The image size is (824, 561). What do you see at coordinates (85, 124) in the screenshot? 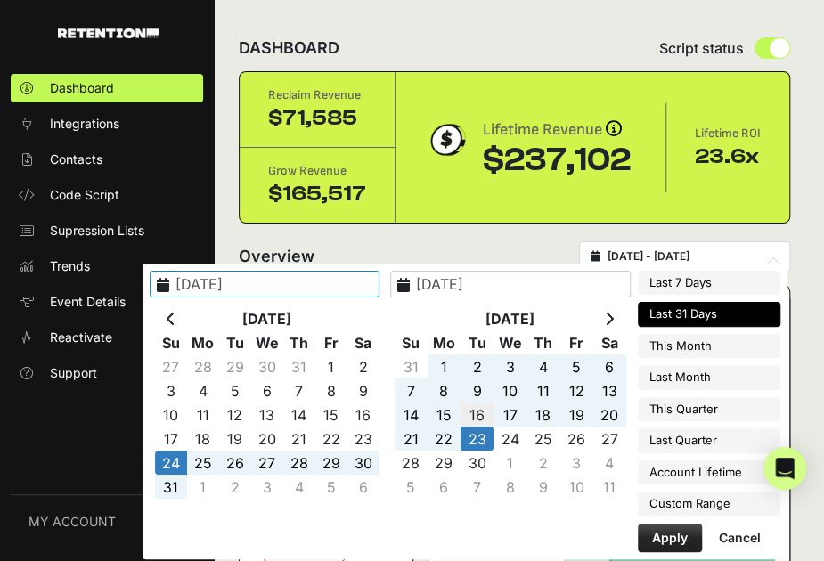
I see `span: Integrations` at bounding box center [85, 124].